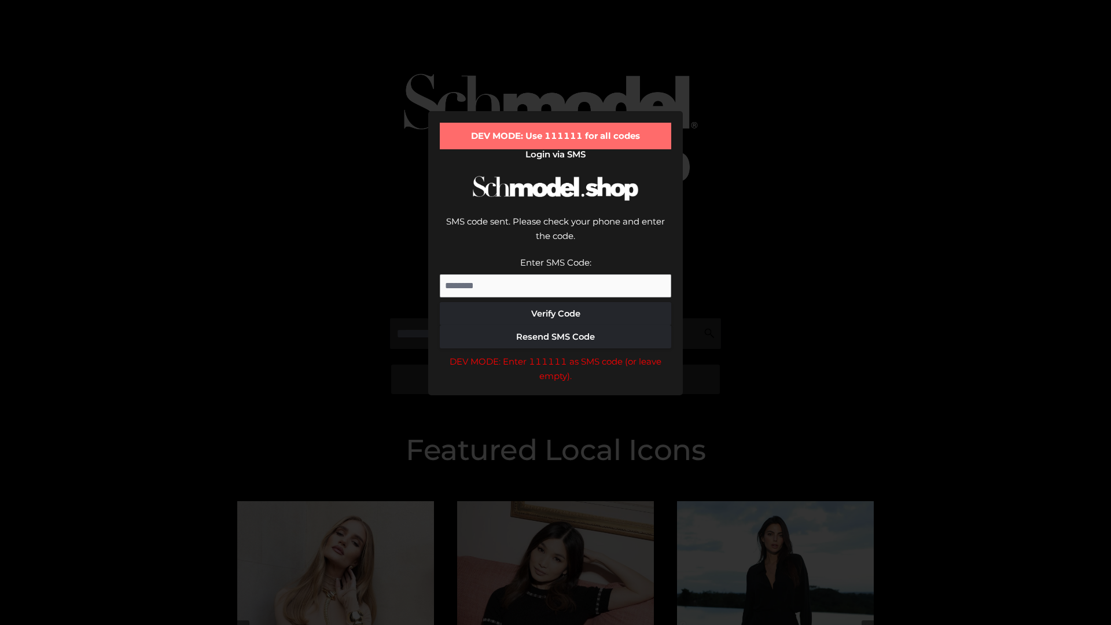 The image size is (1111, 625). Describe the element at coordinates (556, 136) in the screenshot. I see `div: DEV MODE: Use 111111 for all codes` at that location.